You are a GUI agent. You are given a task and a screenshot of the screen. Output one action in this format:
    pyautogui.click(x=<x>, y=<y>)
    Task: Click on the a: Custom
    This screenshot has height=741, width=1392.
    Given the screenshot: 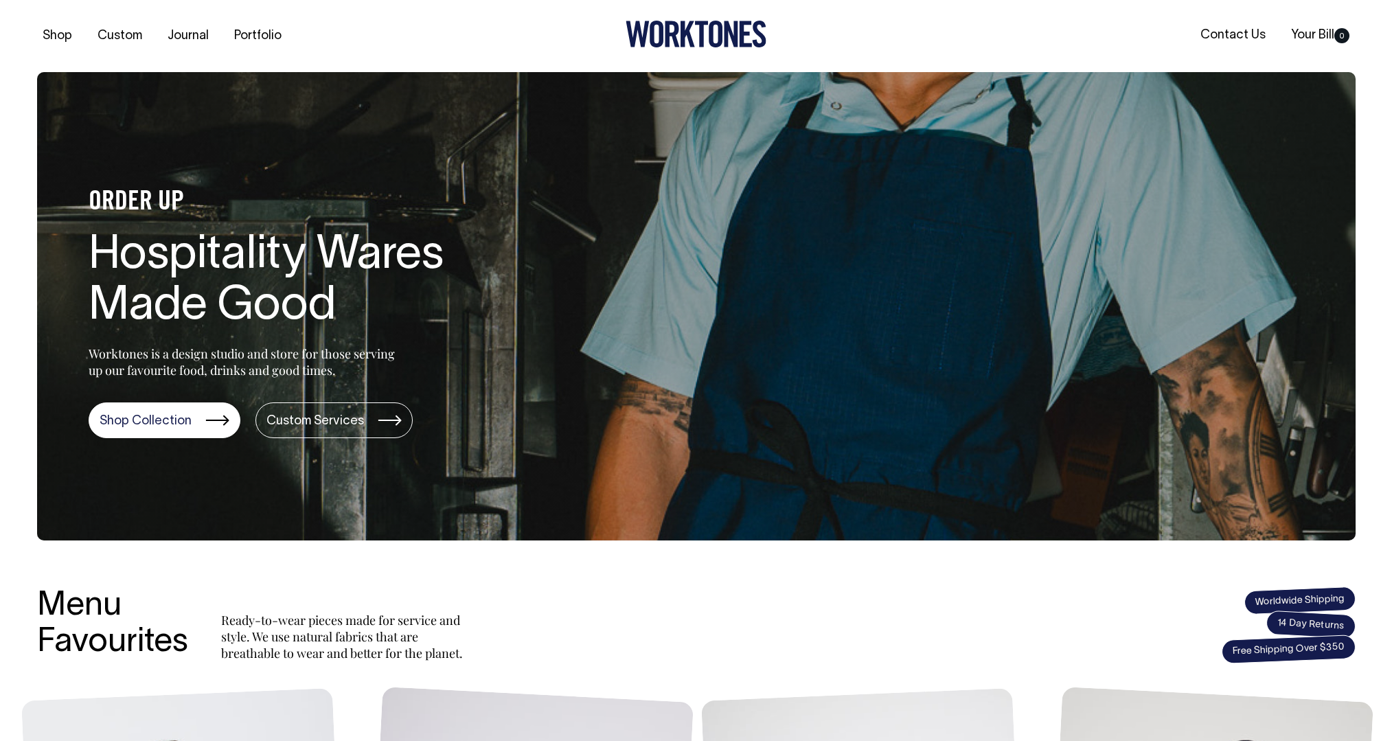 What is the action you would take?
    pyautogui.click(x=119, y=36)
    